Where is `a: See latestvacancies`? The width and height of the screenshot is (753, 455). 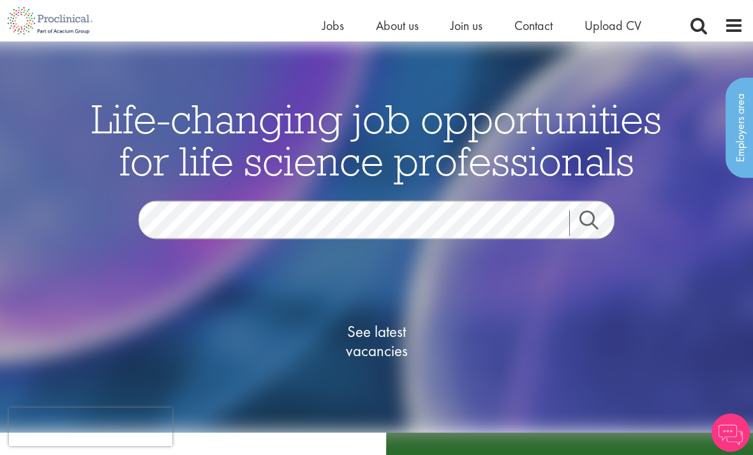
a: See latestvacancies is located at coordinates (377, 341).